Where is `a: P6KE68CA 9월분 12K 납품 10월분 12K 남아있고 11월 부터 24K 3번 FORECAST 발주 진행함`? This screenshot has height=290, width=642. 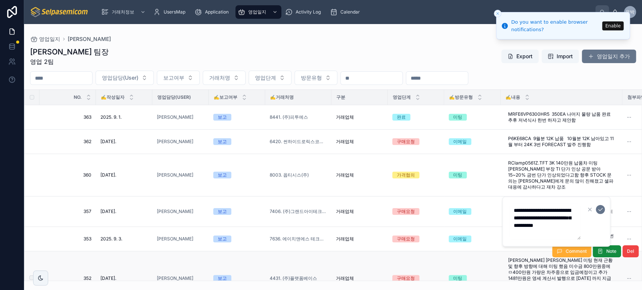
a: P6KE68CA 9월분 12K 납품 10월분 12K 남아있고 11월 부터 24K 3번 FORECAST 발주 진행함 is located at coordinates (561, 142).